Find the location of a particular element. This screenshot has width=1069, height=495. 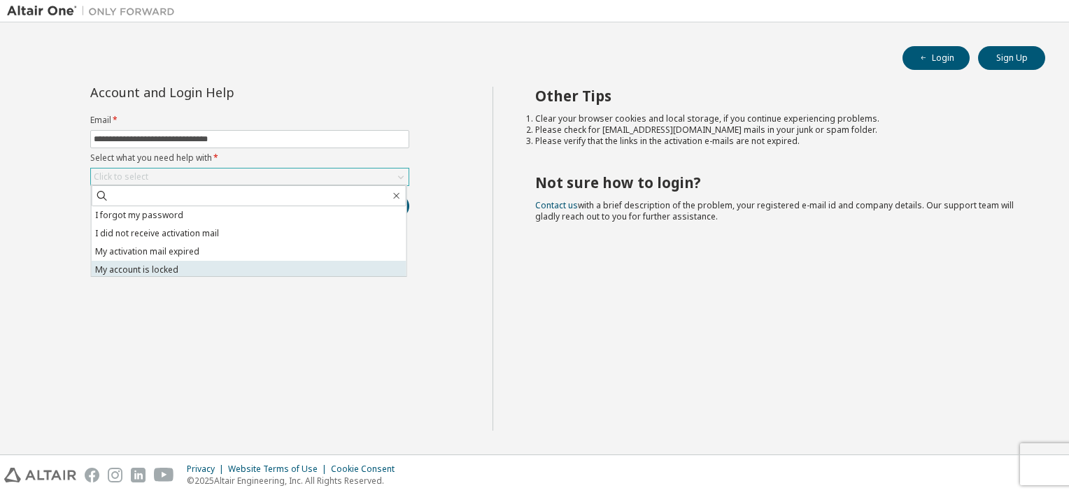

img: youtube.svg is located at coordinates (164, 475).